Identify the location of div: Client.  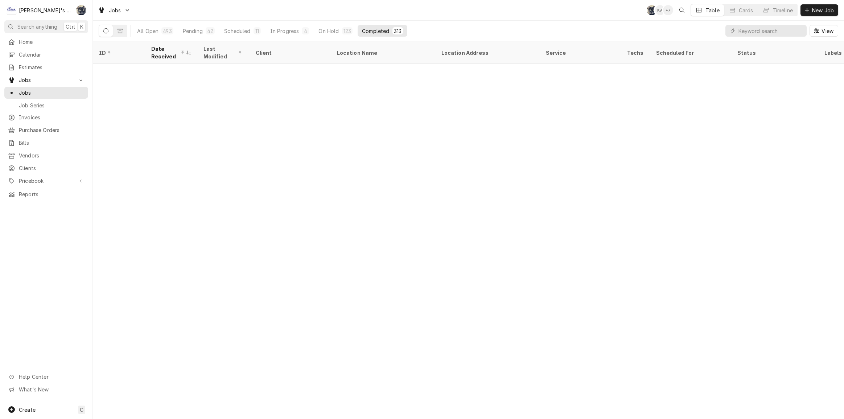
(289, 53).